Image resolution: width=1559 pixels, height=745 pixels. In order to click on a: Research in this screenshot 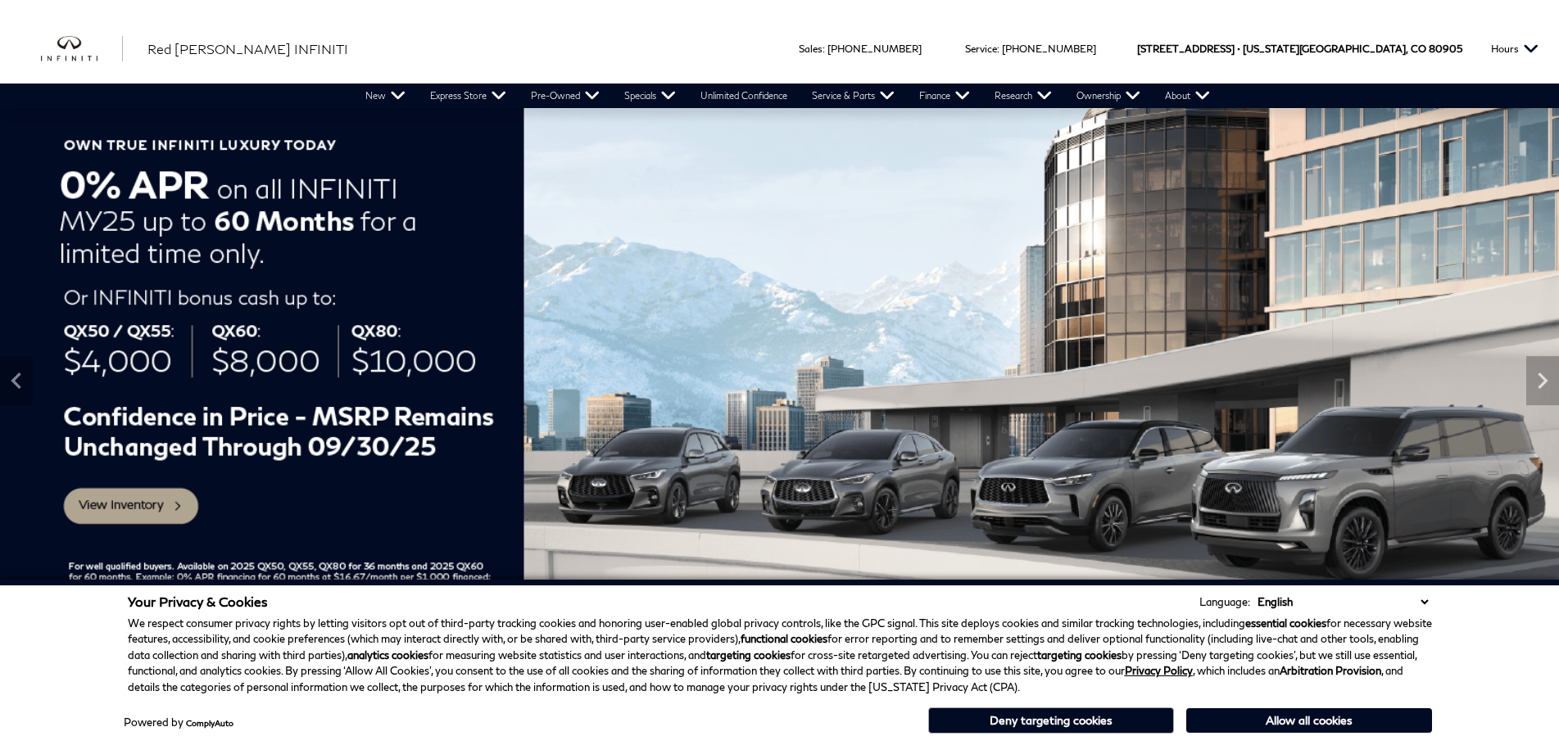, I will do `click(1023, 96)`.